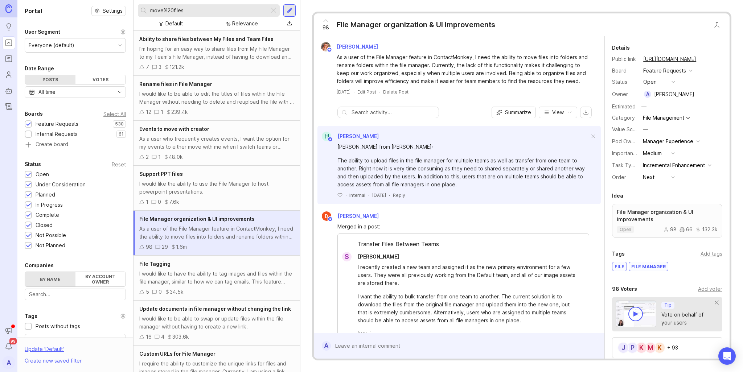 The width and height of the screenshot is (743, 372). I want to click on a: Changelog, so click(9, 107).